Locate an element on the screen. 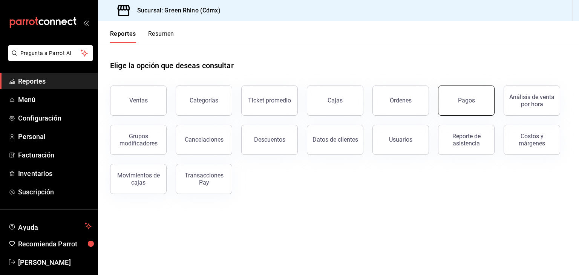 Image resolution: width=579 pixels, height=275 pixels. span: Ayuda is located at coordinates (50, 226).